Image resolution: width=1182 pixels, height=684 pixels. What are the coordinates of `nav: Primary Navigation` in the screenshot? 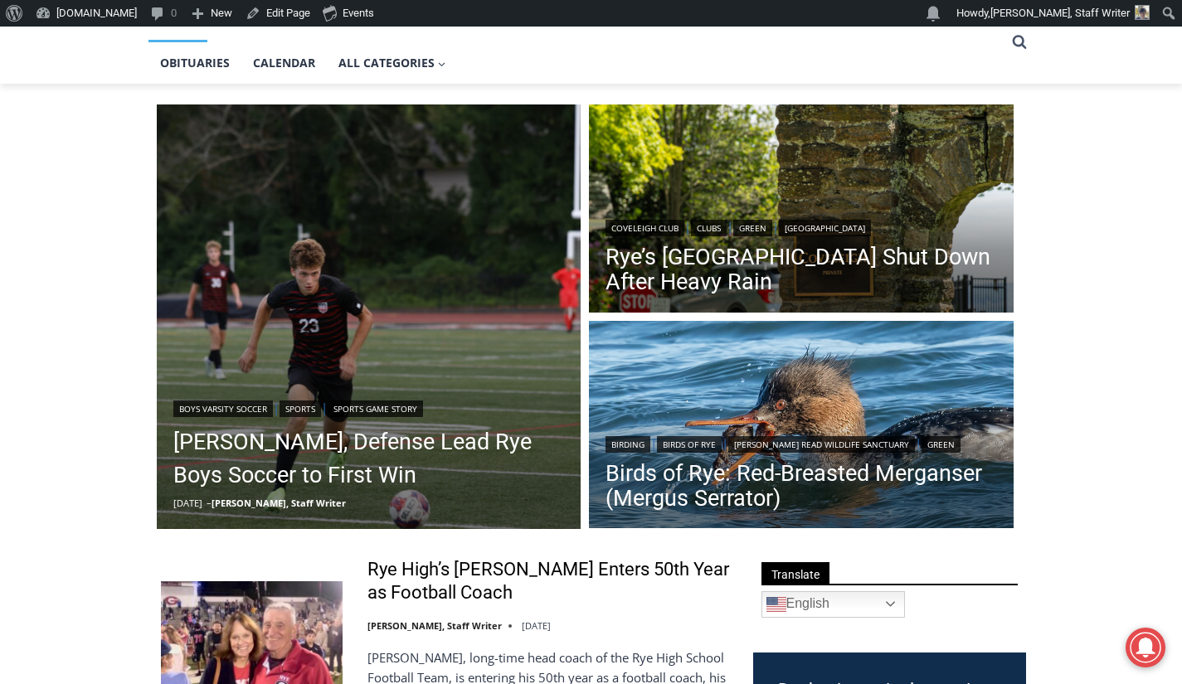 It's located at (576, 42).